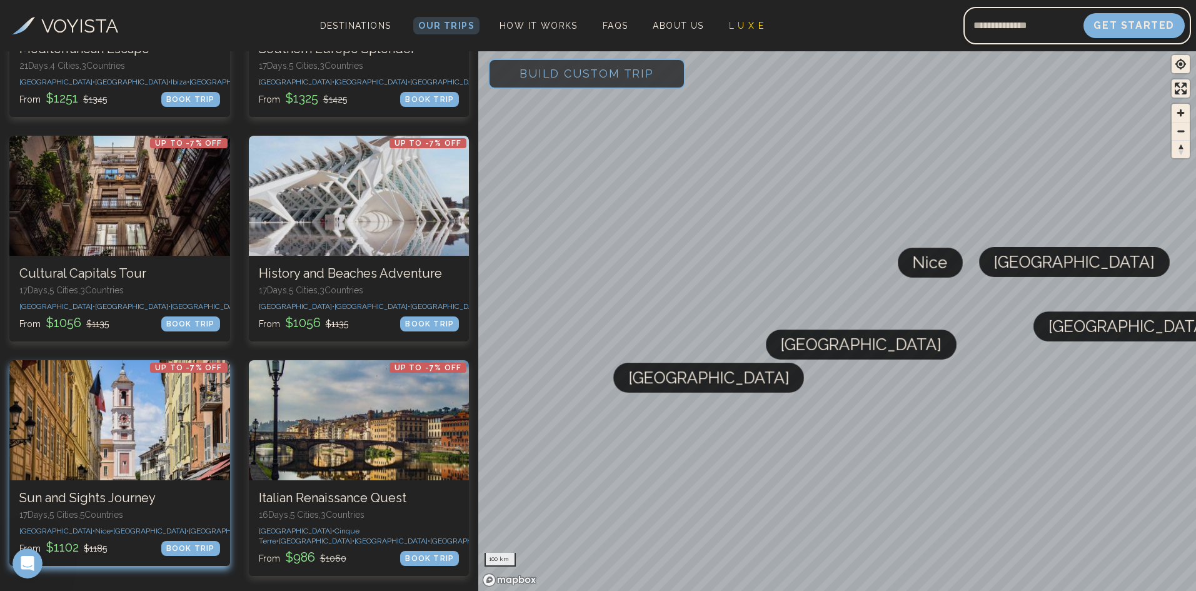  What do you see at coordinates (119, 66) in the screenshot?
I see `p: 21 Days, 4 Cities, 3 Countr ies` at bounding box center [119, 66].